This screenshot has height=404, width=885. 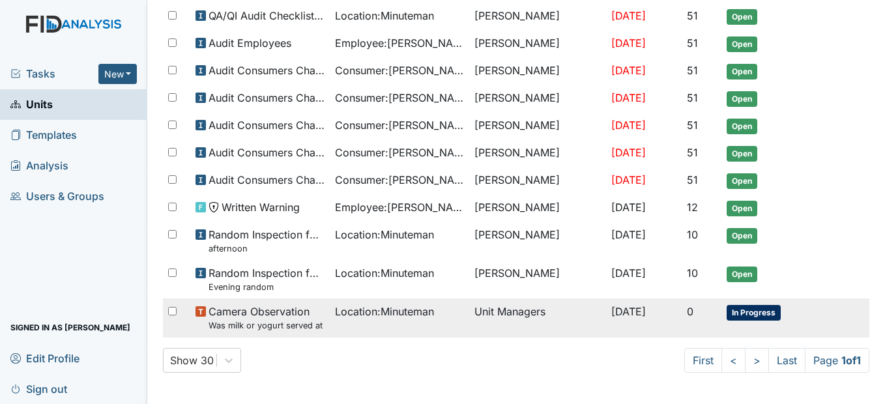 I want to click on nav: task-pagination, so click(x=777, y=360).